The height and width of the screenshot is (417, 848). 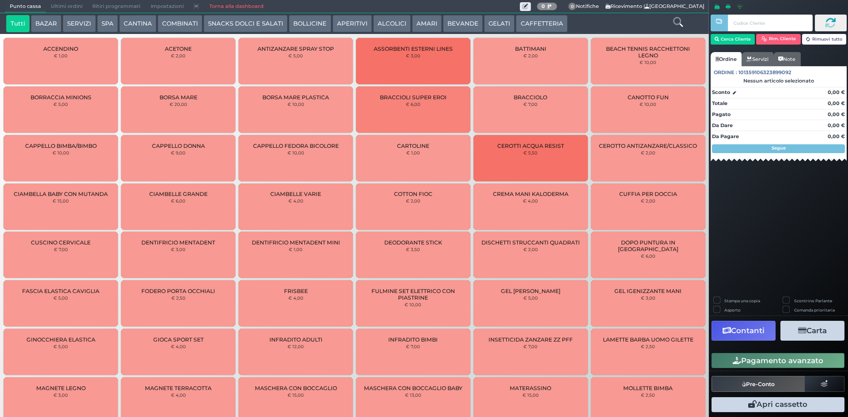 What do you see at coordinates (742, 301) in the screenshot?
I see `label: Stampa una copia` at bounding box center [742, 301].